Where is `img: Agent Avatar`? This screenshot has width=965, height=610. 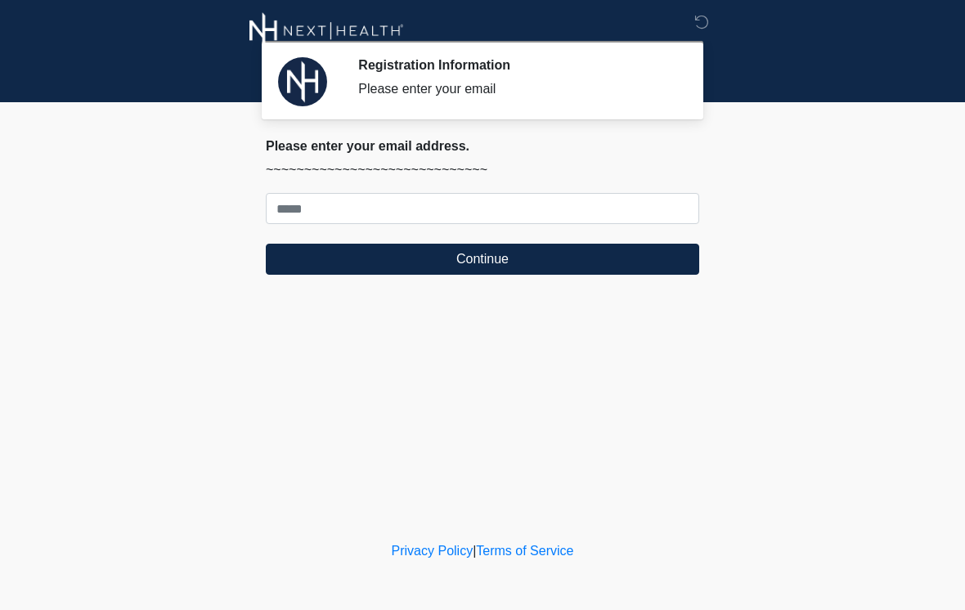 img: Agent Avatar is located at coordinates (303, 82).